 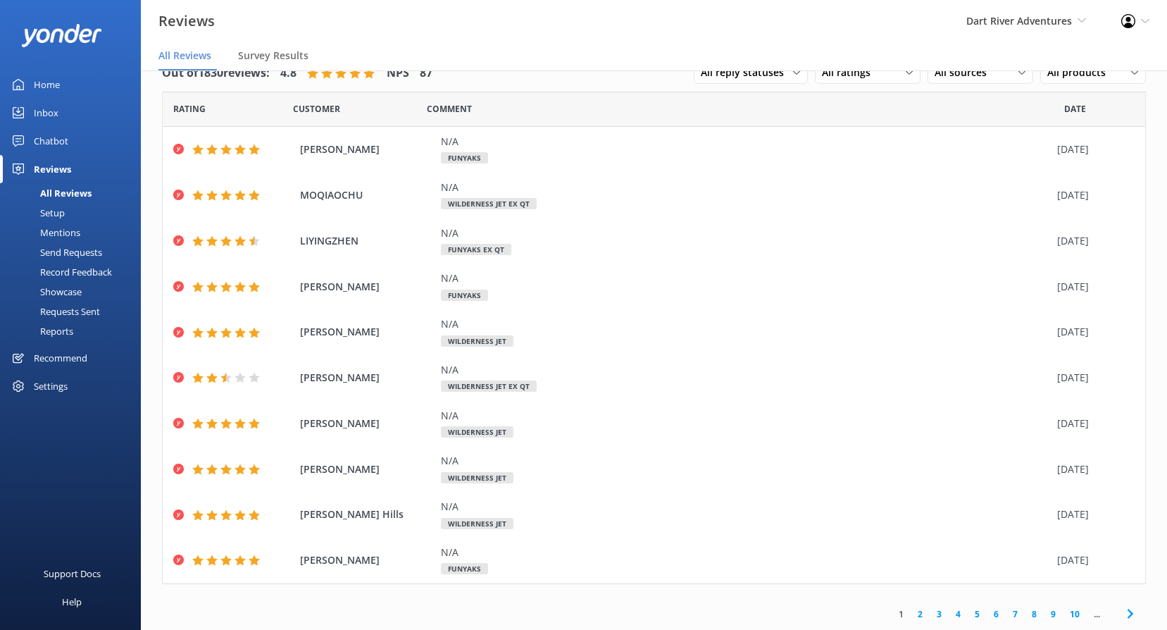 I want to click on div: Reviews, so click(x=52, y=169).